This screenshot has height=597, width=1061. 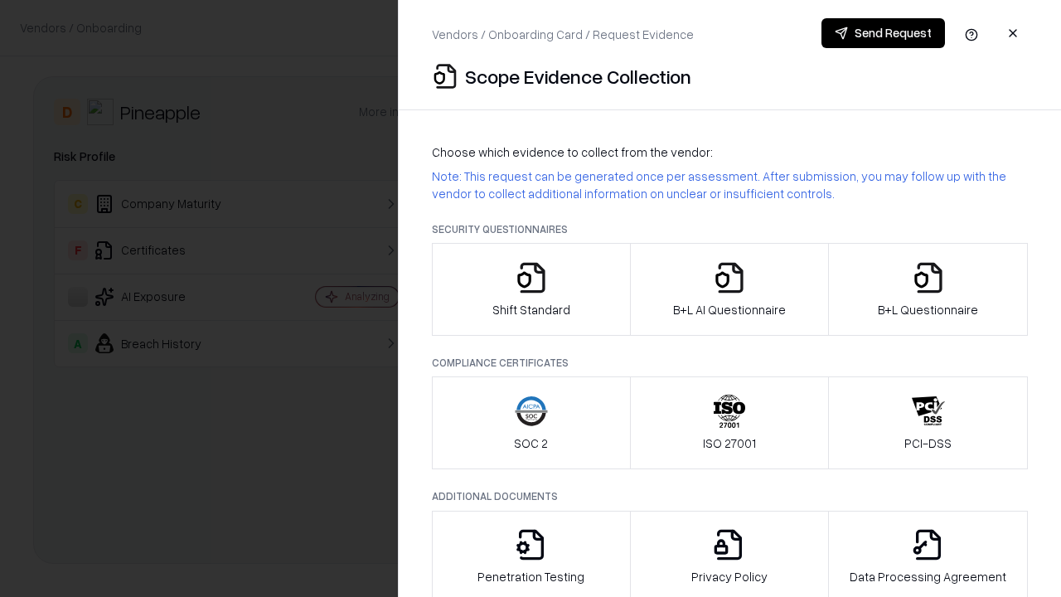 I want to click on p: B+L Questionnaire, so click(x=927, y=309).